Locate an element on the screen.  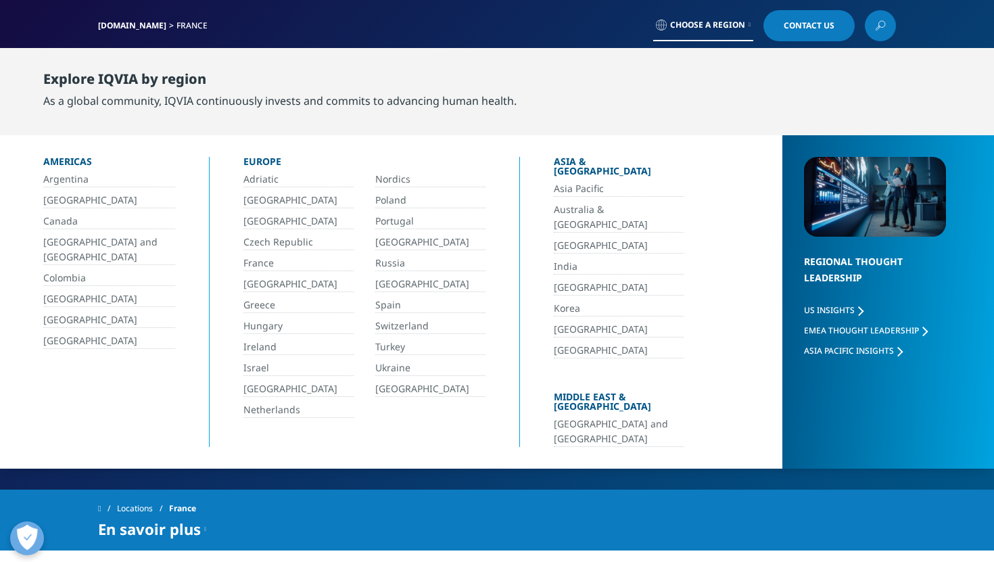
a: Nordics is located at coordinates (430, 179).